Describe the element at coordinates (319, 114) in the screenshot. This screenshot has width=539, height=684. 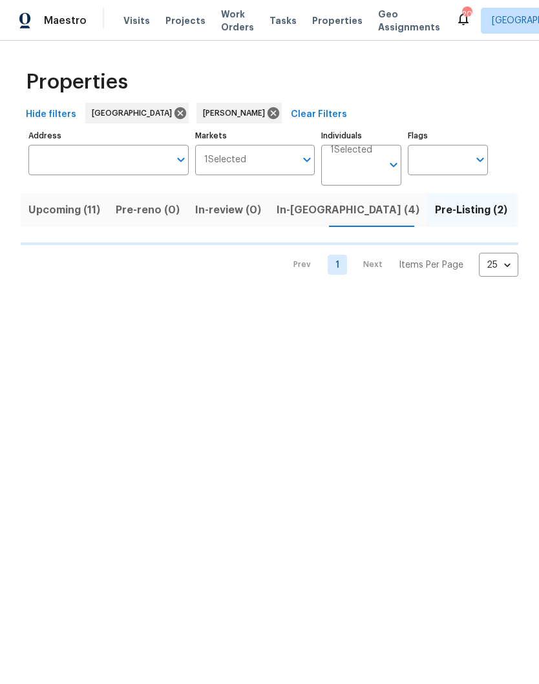
I see `span: Clear Filters` at that location.